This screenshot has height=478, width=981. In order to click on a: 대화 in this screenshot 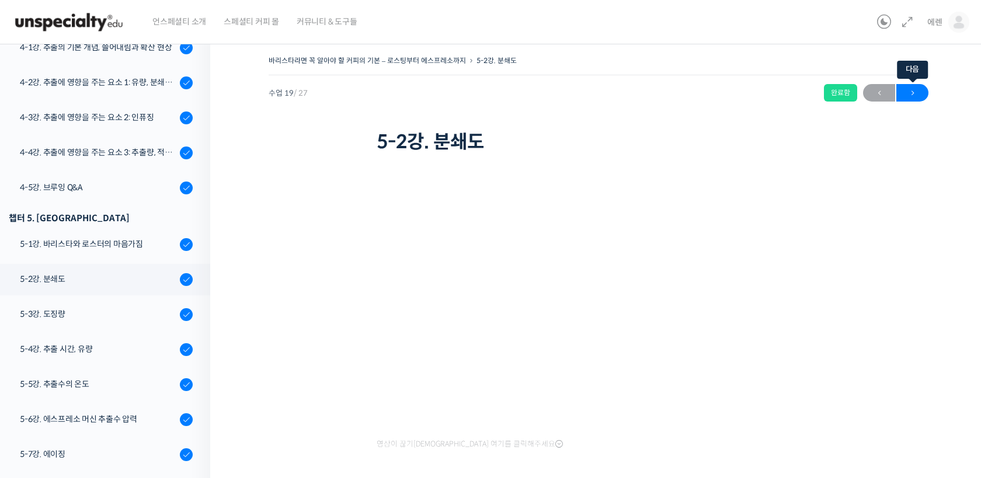, I will do `click(114, 385)`.